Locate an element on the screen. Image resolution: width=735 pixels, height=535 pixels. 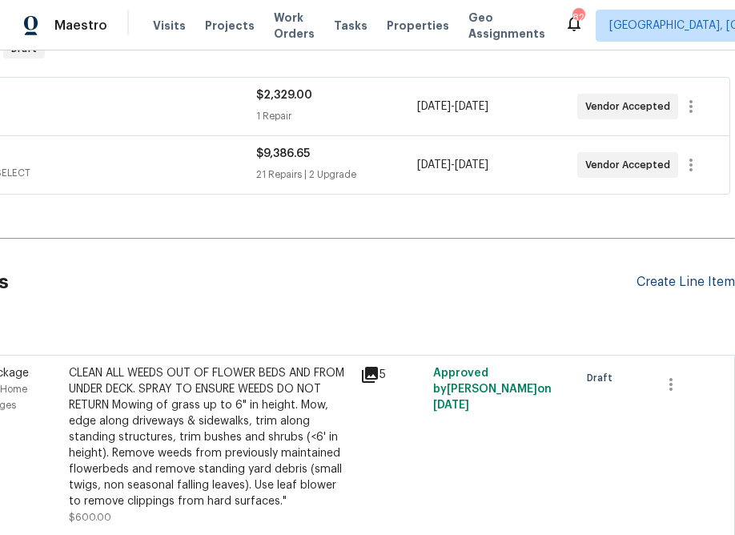
span: Tasks is located at coordinates (351, 26).